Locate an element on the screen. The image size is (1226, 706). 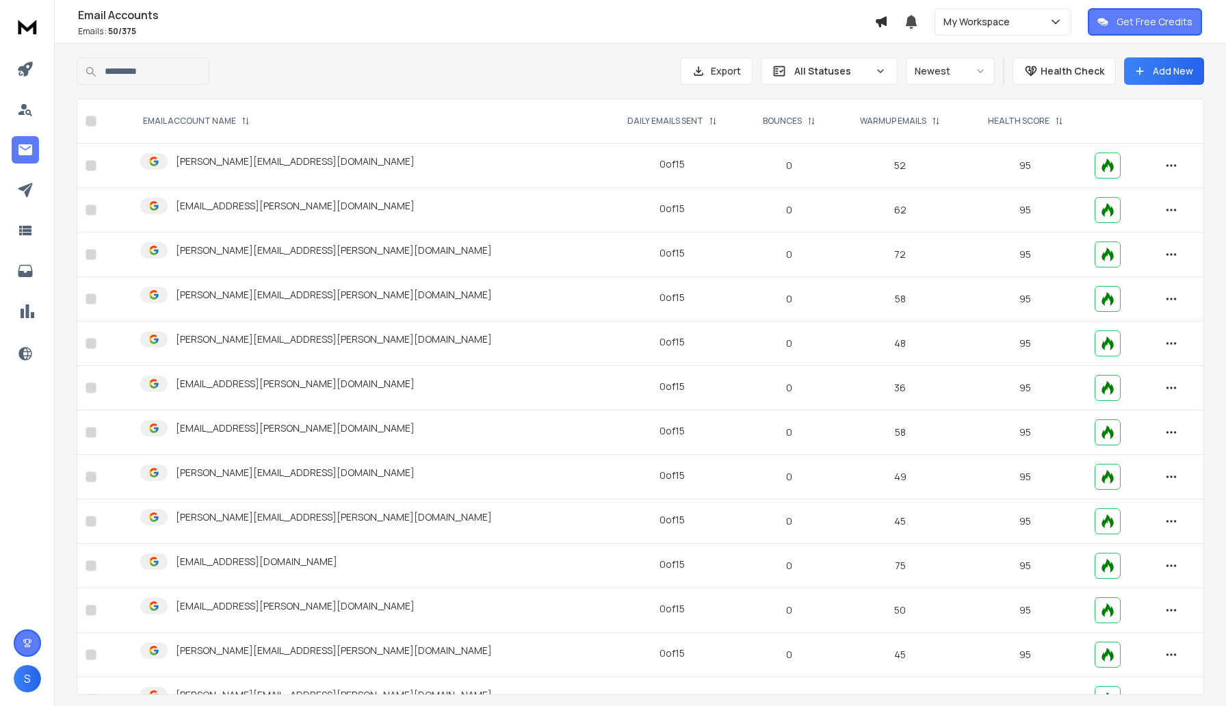
button: Export is located at coordinates (716, 71).